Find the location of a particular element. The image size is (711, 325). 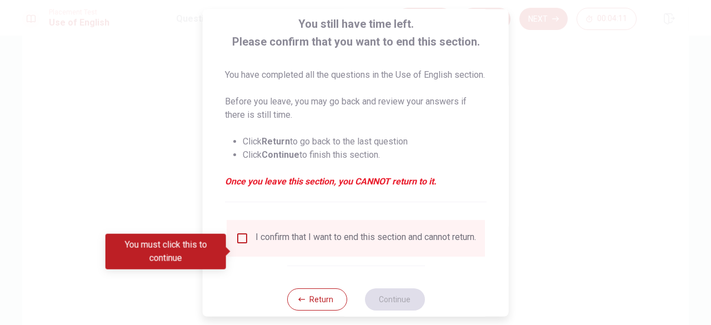

div: I confirm that I want to end this section and cannot return. is located at coordinates (365, 238).